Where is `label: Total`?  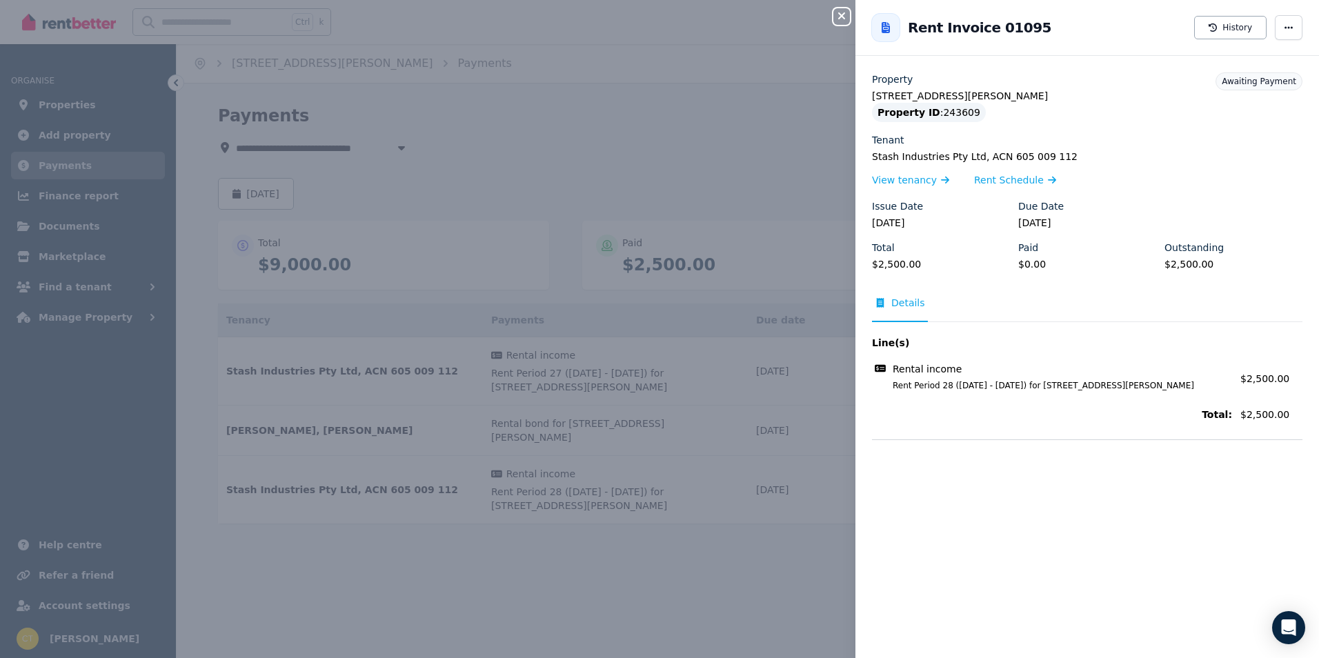
label: Total is located at coordinates (883, 248).